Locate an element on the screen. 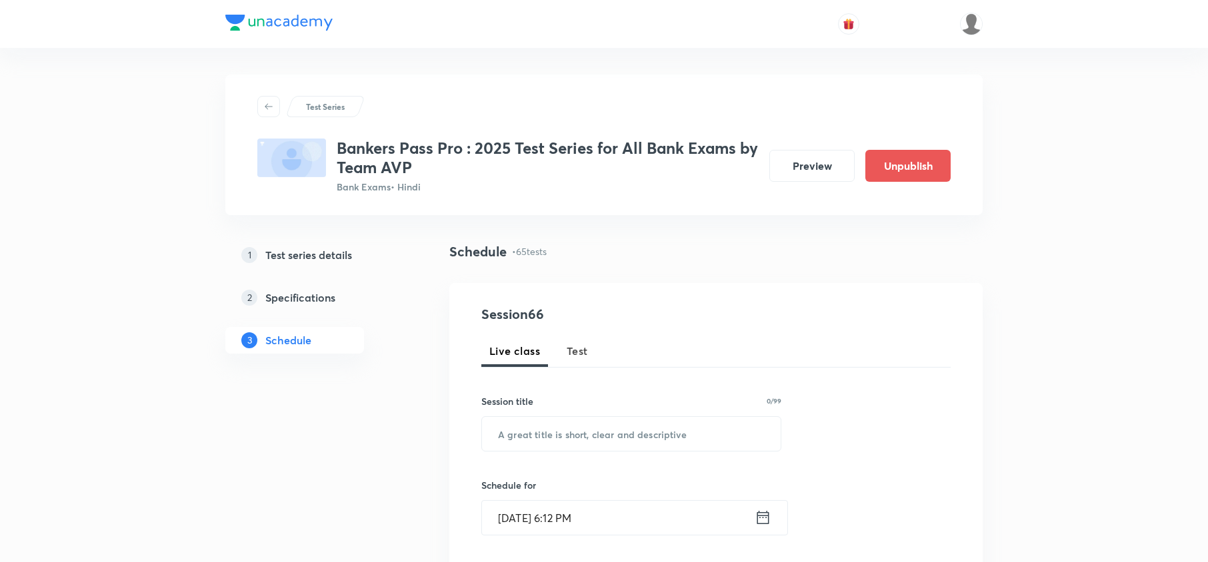 The height and width of the screenshot is (562, 1208). img: fallback-thumbnail.png is located at coordinates (291, 158).